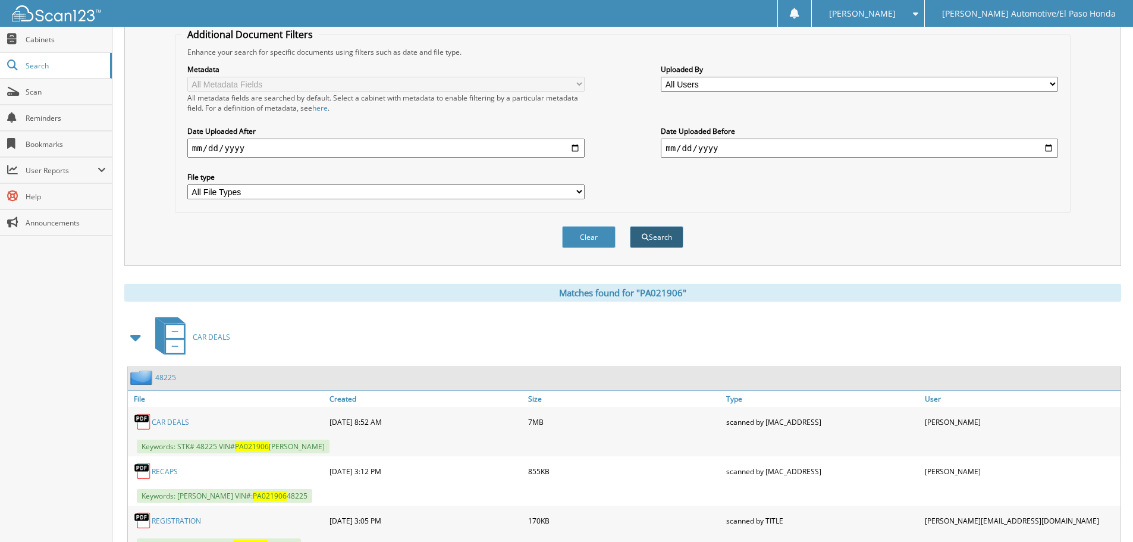 Image resolution: width=1133 pixels, height=542 pixels. What do you see at coordinates (65, 144) in the screenshot?
I see `span: Bookmarks` at bounding box center [65, 144].